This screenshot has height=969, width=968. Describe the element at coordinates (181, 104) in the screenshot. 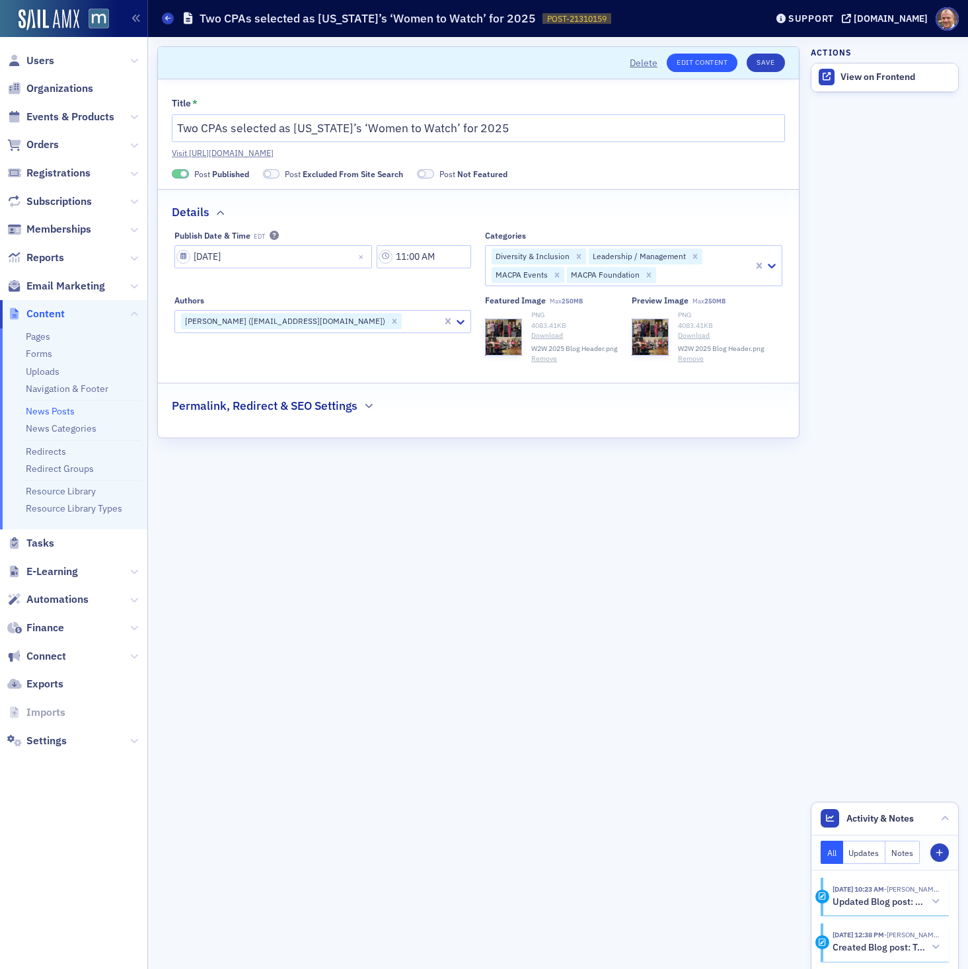

I see `div: Title` at that location.